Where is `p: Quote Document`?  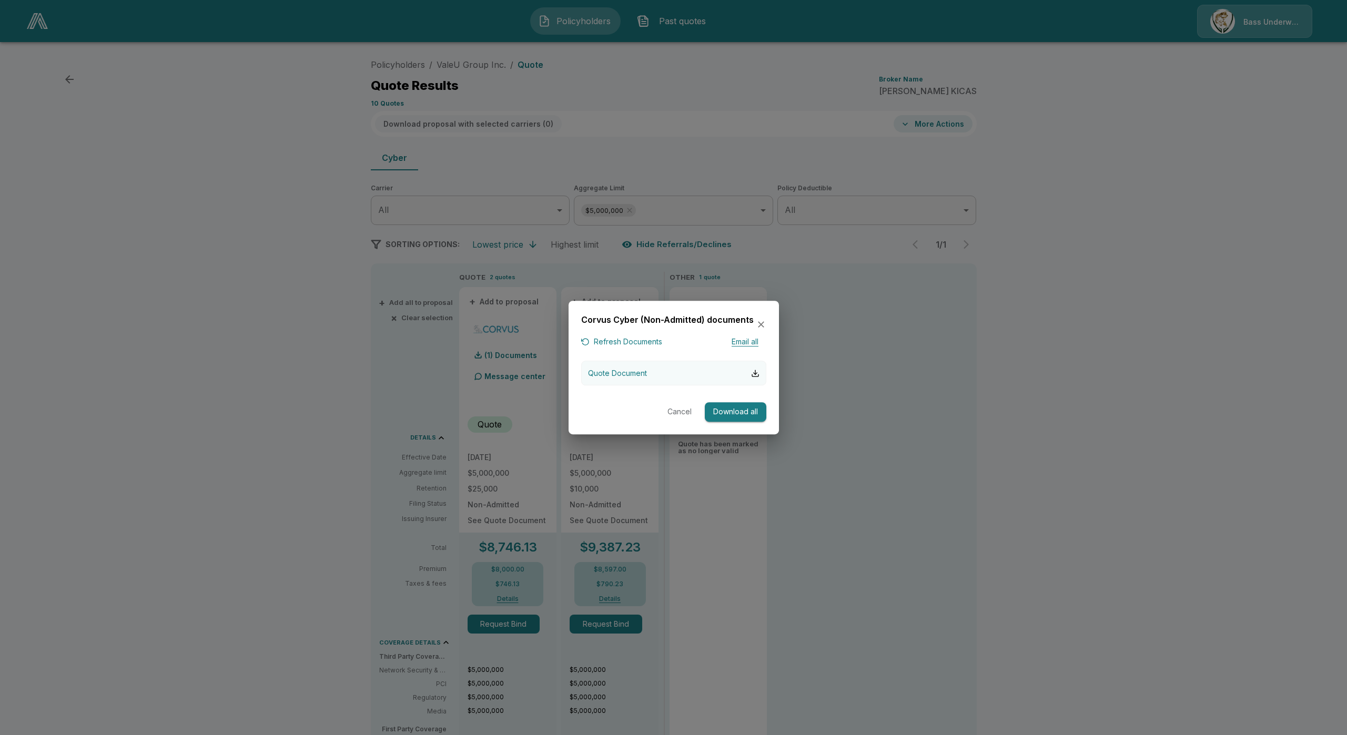 p: Quote Document is located at coordinates (618, 373).